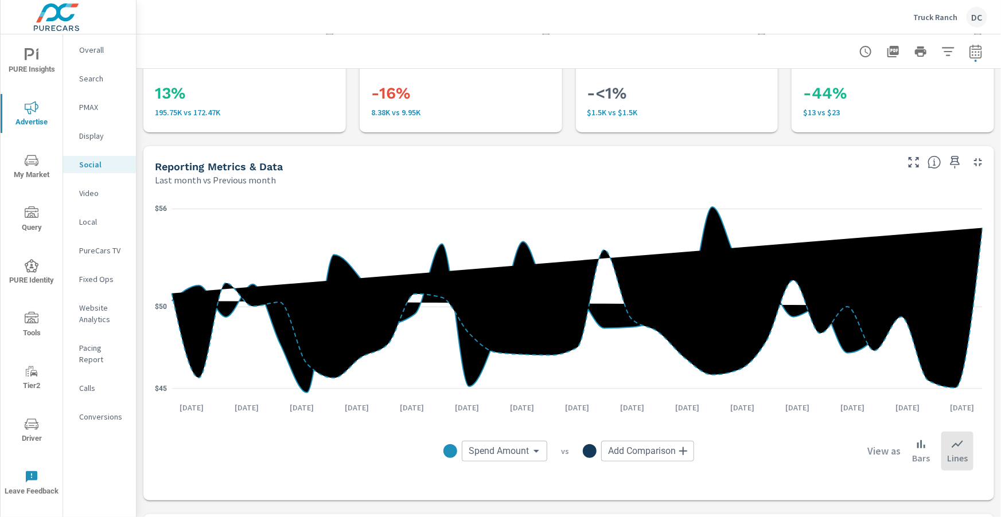 Image resolution: width=1001 pixels, height=517 pixels. I want to click on div: Fixed Ops, so click(99, 279).